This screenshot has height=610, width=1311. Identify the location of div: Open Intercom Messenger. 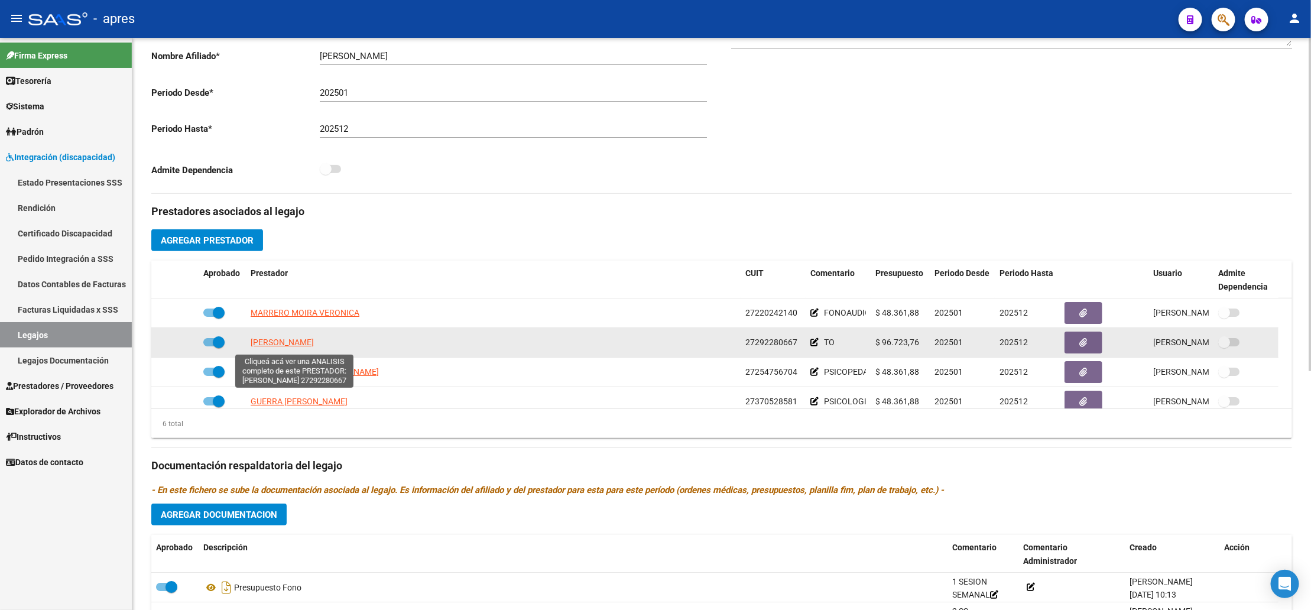
(1285, 584).